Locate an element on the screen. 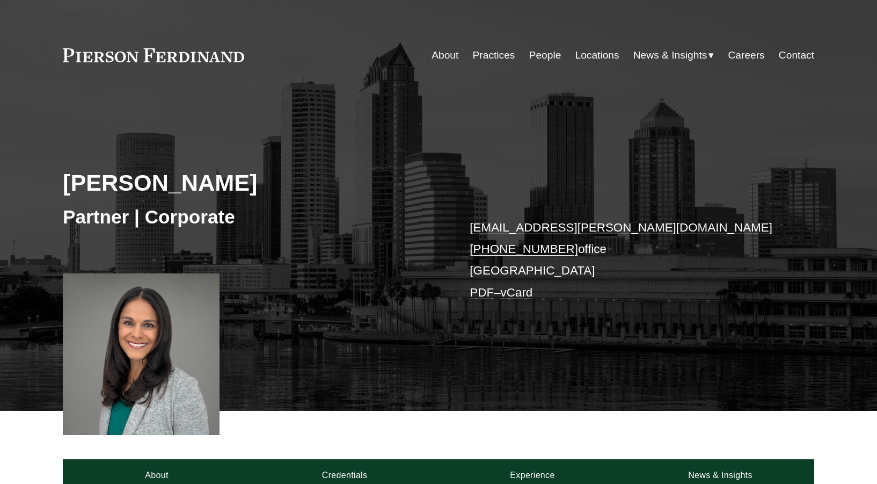  a: Contact is located at coordinates (796, 55).